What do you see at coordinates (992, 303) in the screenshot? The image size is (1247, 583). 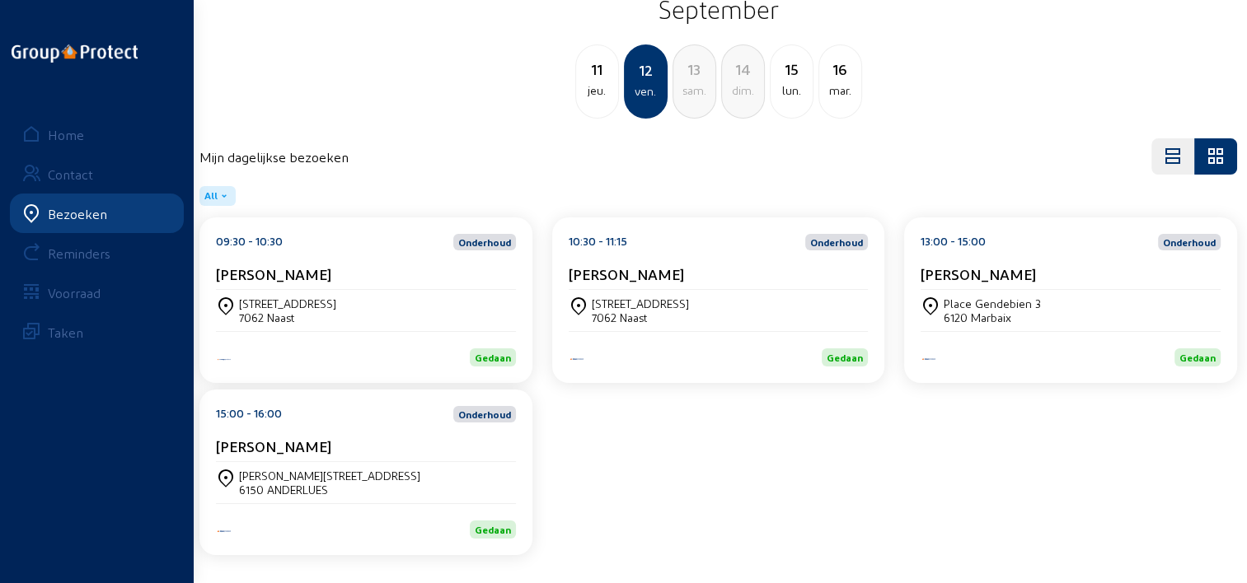 I see `div: Place Gendebien 3` at bounding box center [992, 303].